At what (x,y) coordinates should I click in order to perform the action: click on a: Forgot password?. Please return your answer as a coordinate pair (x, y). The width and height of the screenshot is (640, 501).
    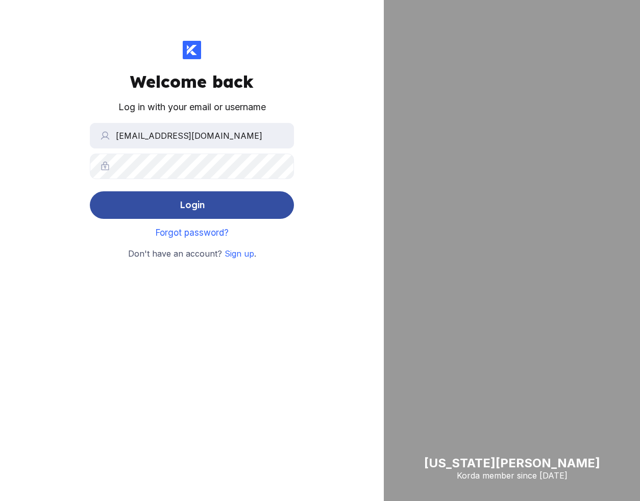
    Looking at the image, I should click on (192, 233).